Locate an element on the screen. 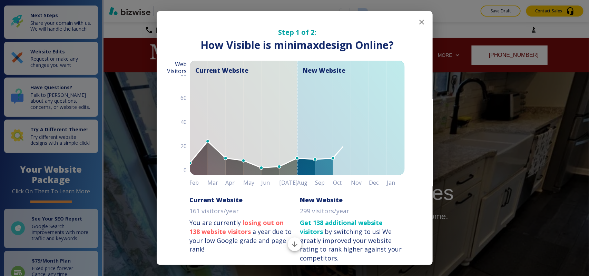 The image size is (589, 276). p: 299 visitors/year is located at coordinates (325, 211).